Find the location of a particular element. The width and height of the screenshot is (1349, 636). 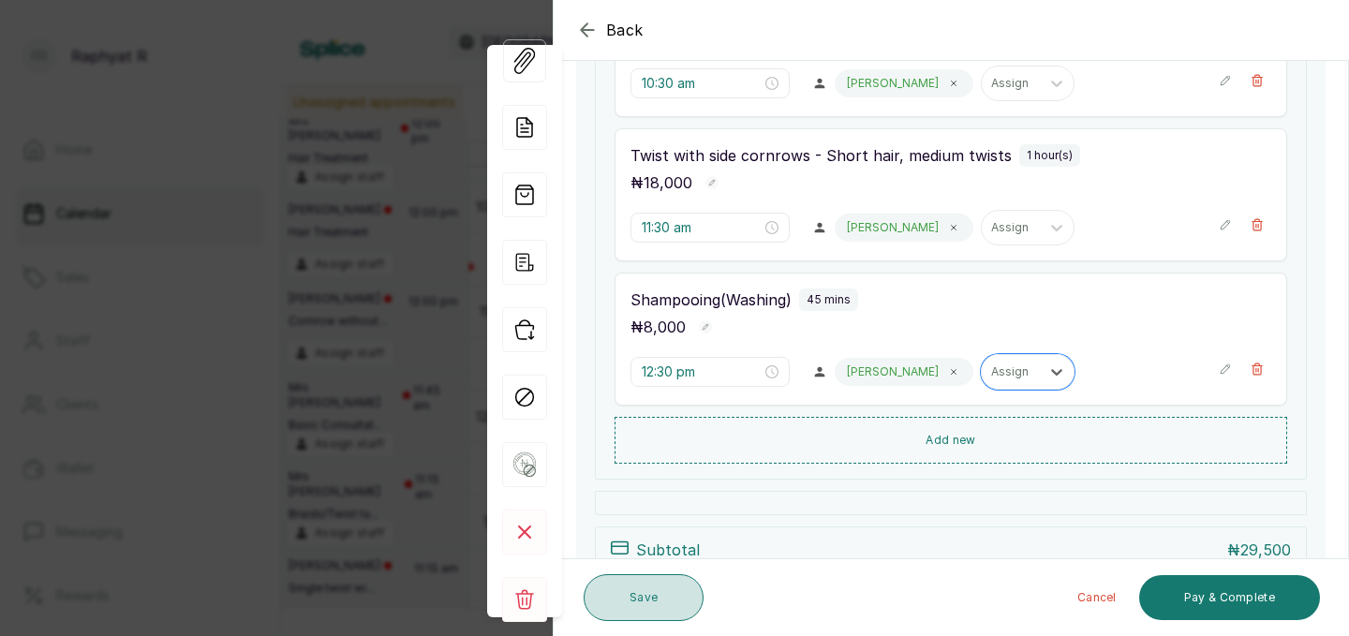

button: Pay & Complete is located at coordinates (1229, 598).